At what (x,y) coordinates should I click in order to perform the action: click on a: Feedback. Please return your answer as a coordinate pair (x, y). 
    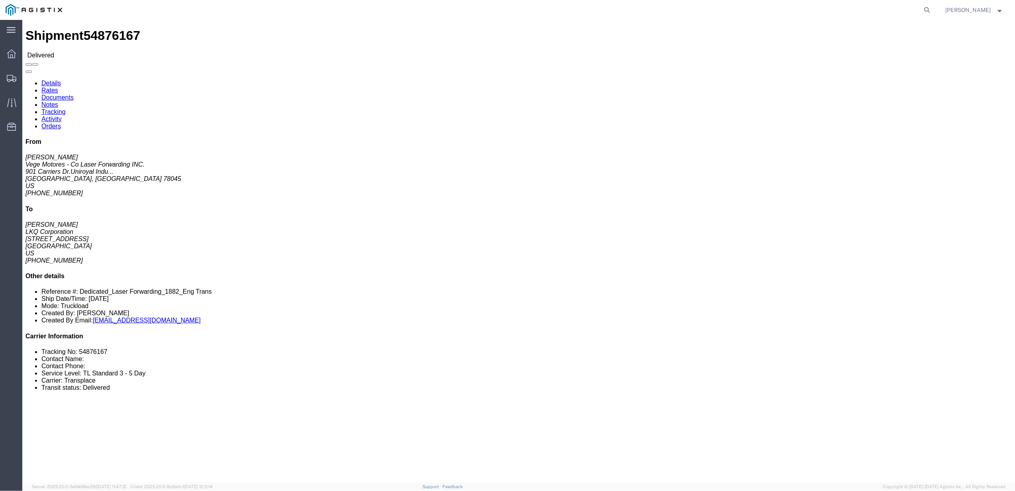
    Looking at the image, I should click on (453, 486).